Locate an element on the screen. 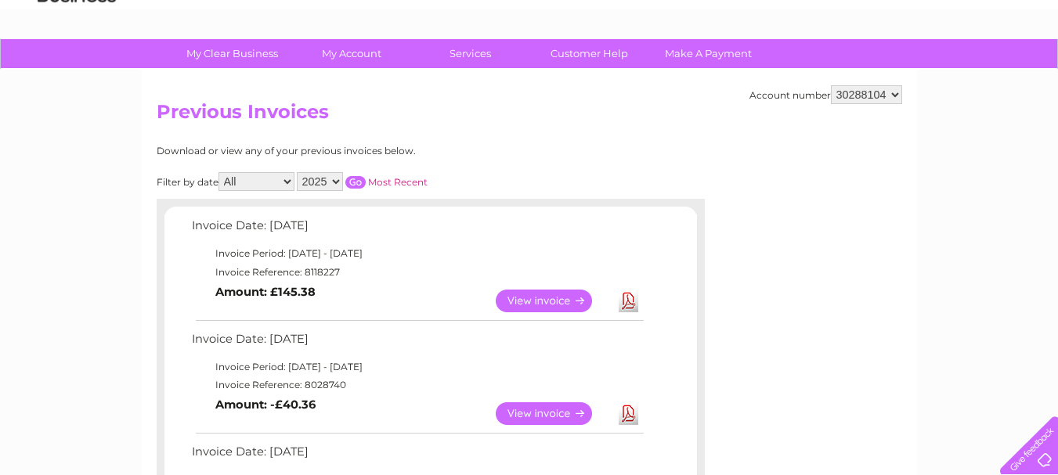 The width and height of the screenshot is (1058, 475). a: Telecoms is located at coordinates (888, 72).